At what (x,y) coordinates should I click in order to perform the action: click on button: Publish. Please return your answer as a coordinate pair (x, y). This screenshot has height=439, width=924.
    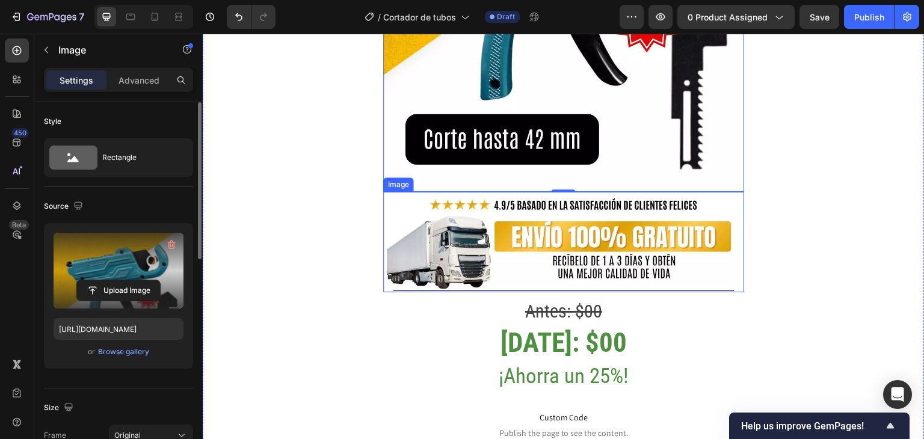
    Looking at the image, I should click on (869, 17).